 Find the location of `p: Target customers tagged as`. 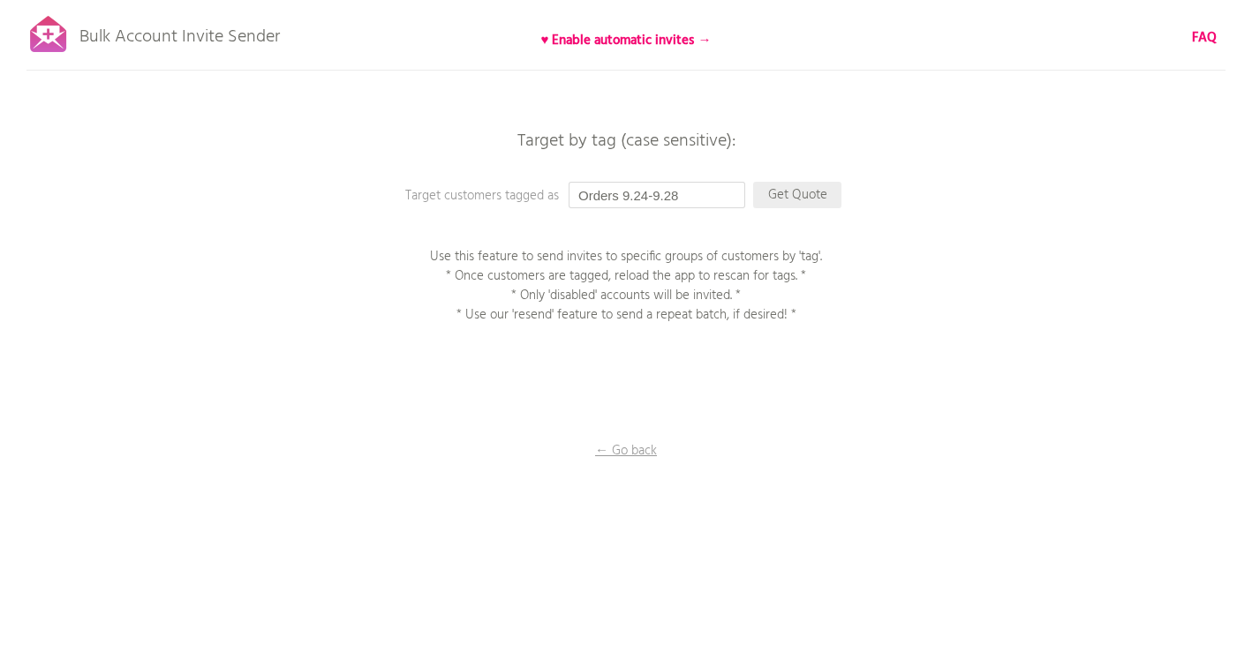

p: Target customers tagged as is located at coordinates (582, 196).